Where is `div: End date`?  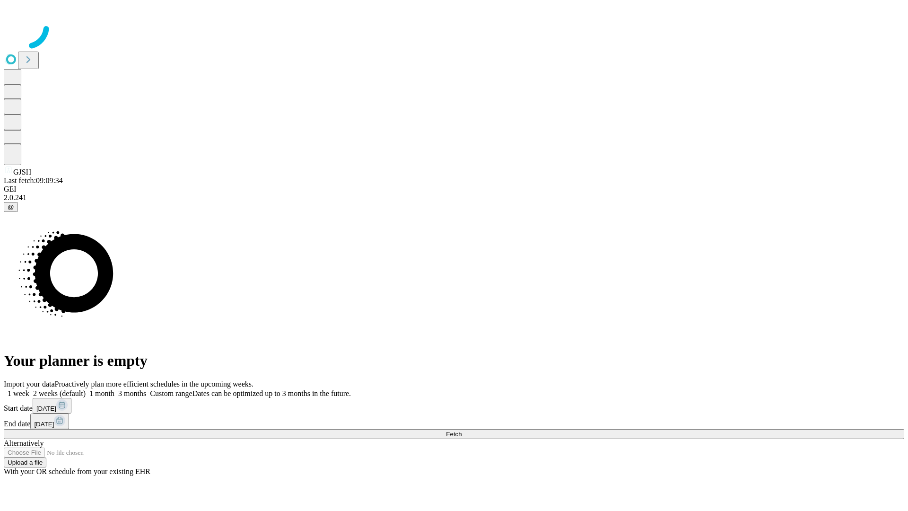
div: End date is located at coordinates (454, 421).